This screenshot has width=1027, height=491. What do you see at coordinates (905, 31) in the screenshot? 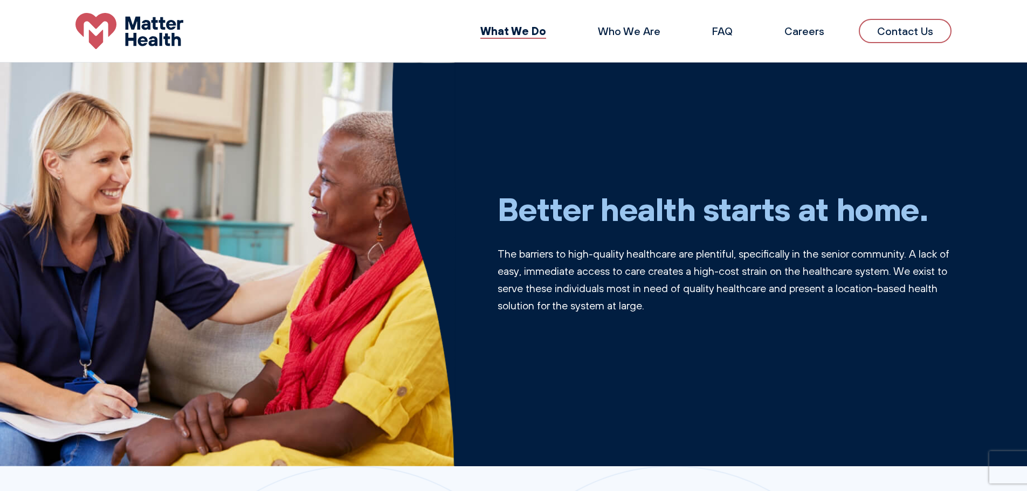
I see `a: Contact Us` at bounding box center [905, 31].